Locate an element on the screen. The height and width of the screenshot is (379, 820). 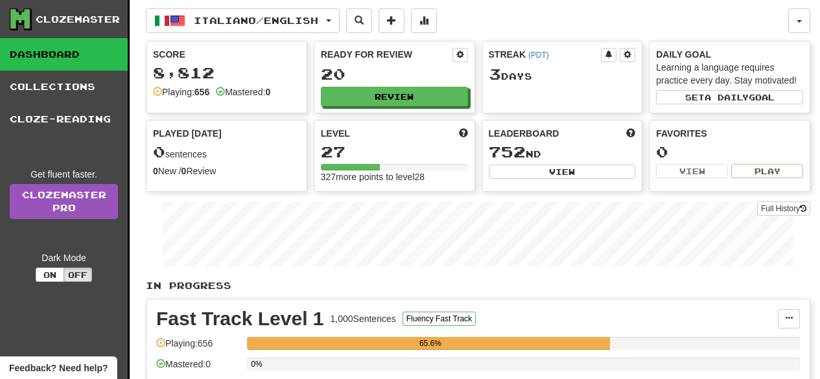
span: a daily is located at coordinates (726, 97).